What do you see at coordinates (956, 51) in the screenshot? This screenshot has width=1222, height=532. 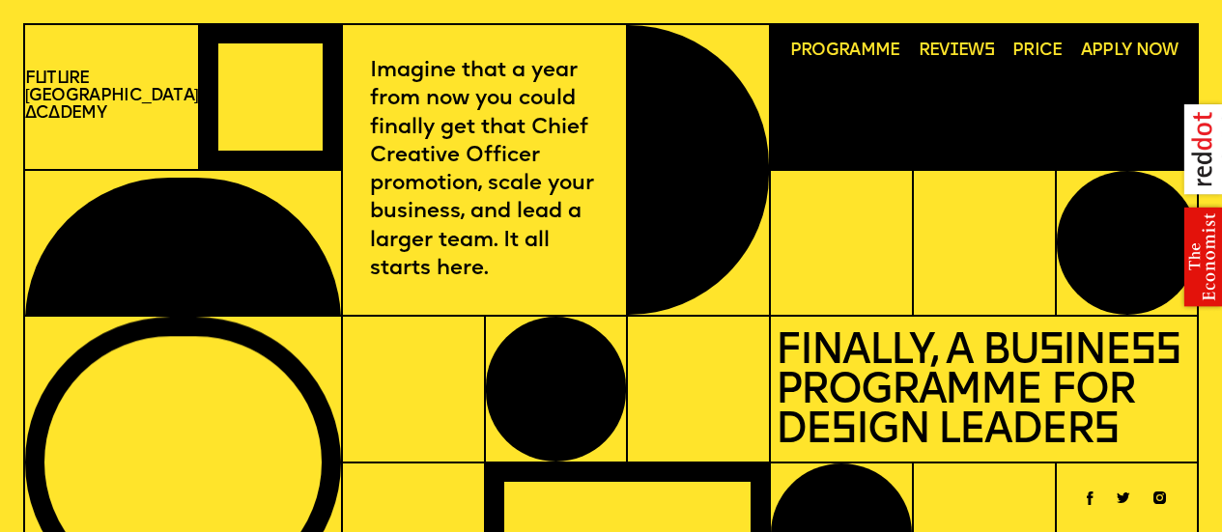 I see `span: Rev ews` at bounding box center [956, 51].